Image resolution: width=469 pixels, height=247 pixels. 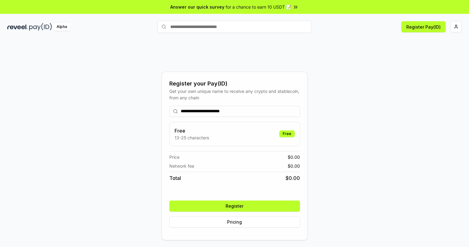 I want to click on h3: Free, so click(x=192, y=130).